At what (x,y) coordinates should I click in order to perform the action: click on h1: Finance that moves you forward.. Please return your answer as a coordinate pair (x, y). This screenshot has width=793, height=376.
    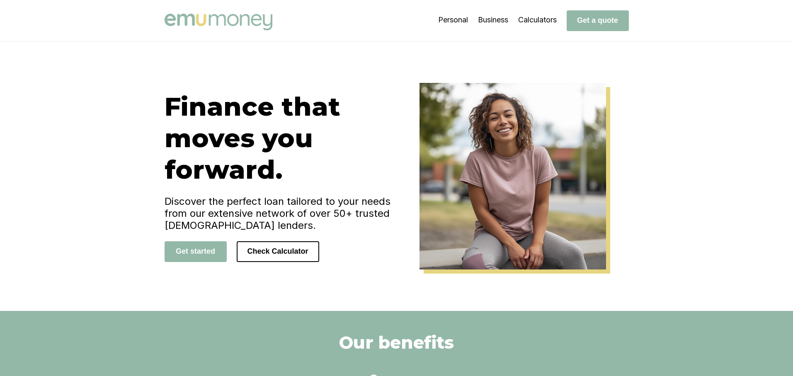
    Looking at the image, I should click on (281, 138).